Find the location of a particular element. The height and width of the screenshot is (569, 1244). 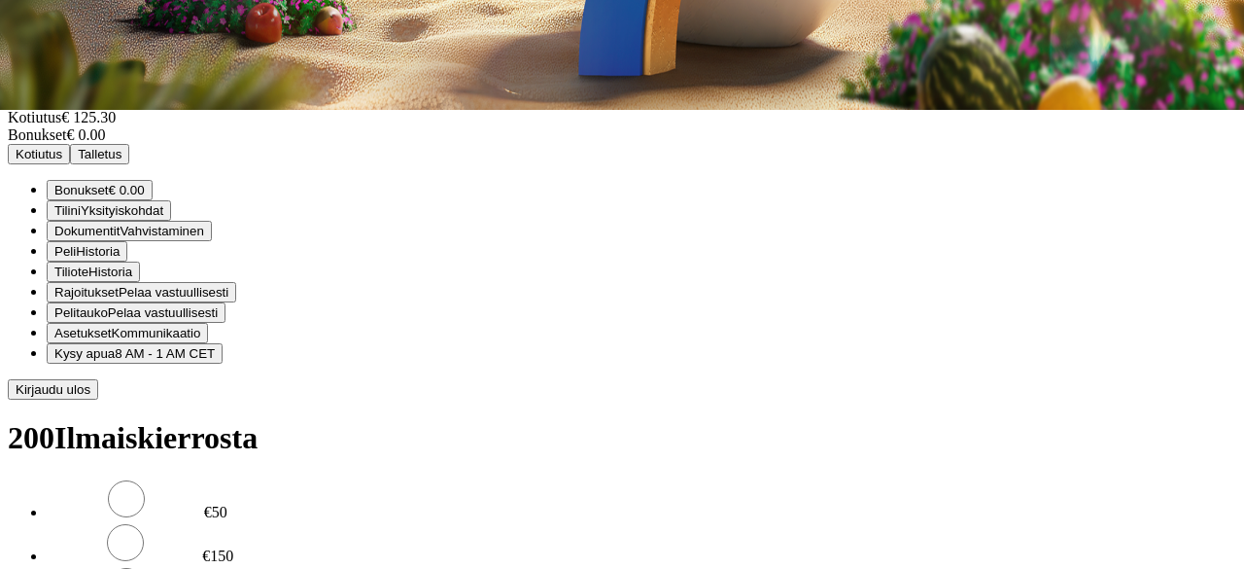

span: Kirjaudu ulos is located at coordinates (52, 389).